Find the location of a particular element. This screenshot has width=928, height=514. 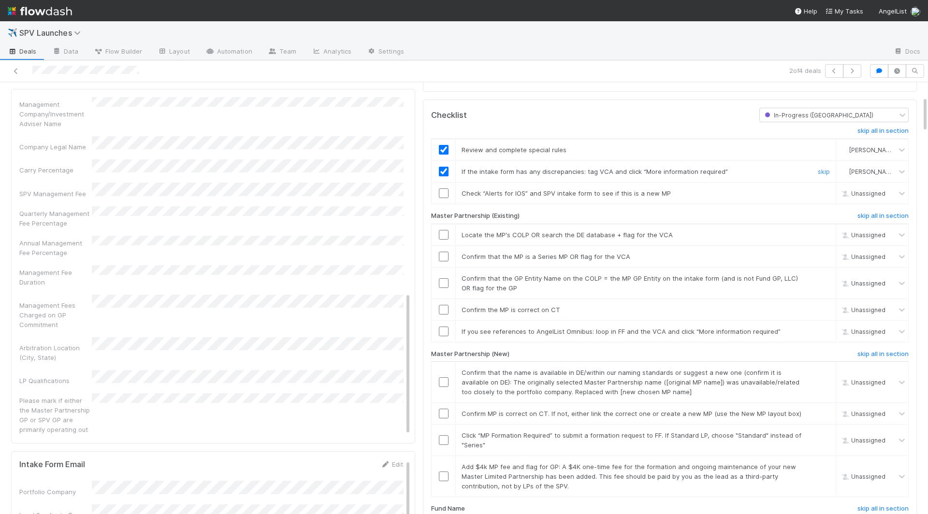

img: logo-inverted-e16ddd16eac7371096b0.svg is located at coordinates (40, 11).